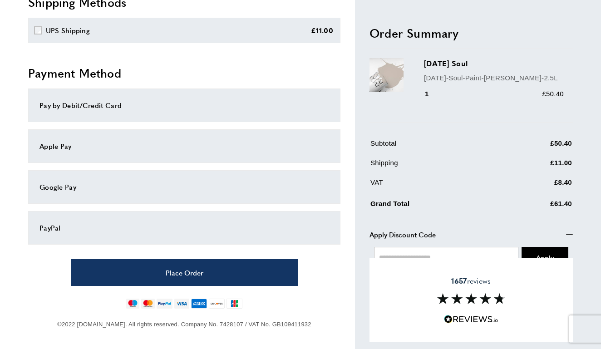 Image resolution: width=601 pixels, height=349 pixels. I want to click on button: Place Order, so click(184, 273).